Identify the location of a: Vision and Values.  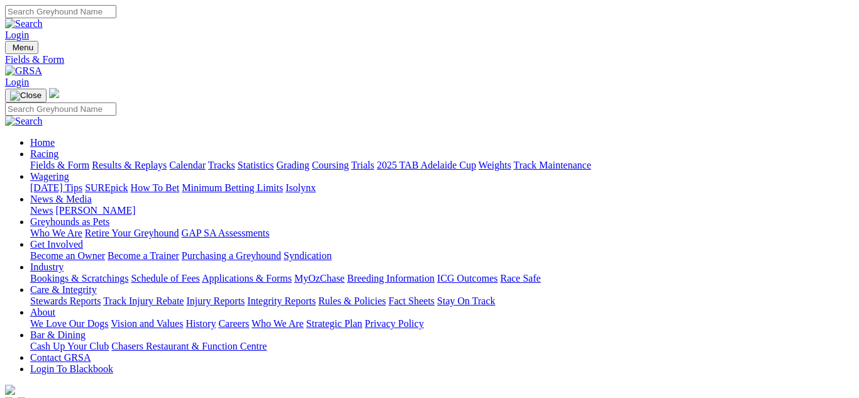
(147, 323).